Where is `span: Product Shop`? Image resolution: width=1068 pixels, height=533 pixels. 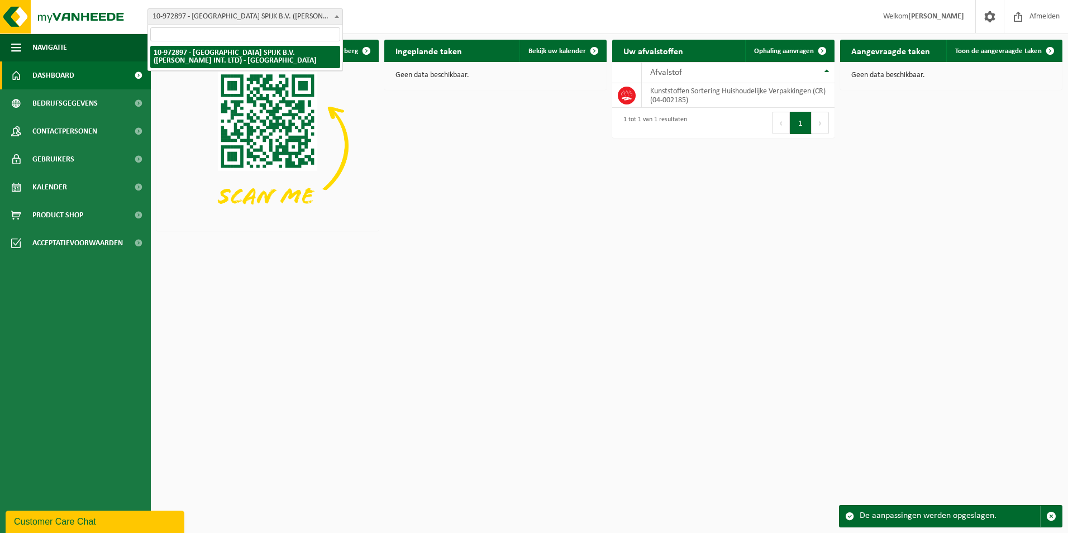
span: Product Shop is located at coordinates (58, 215).